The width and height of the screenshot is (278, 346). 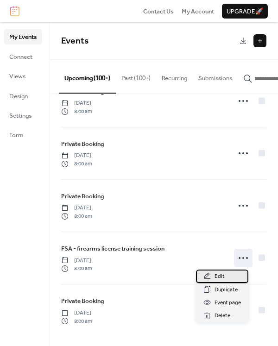 I want to click on button: Upgrade🚀, so click(x=245, y=11).